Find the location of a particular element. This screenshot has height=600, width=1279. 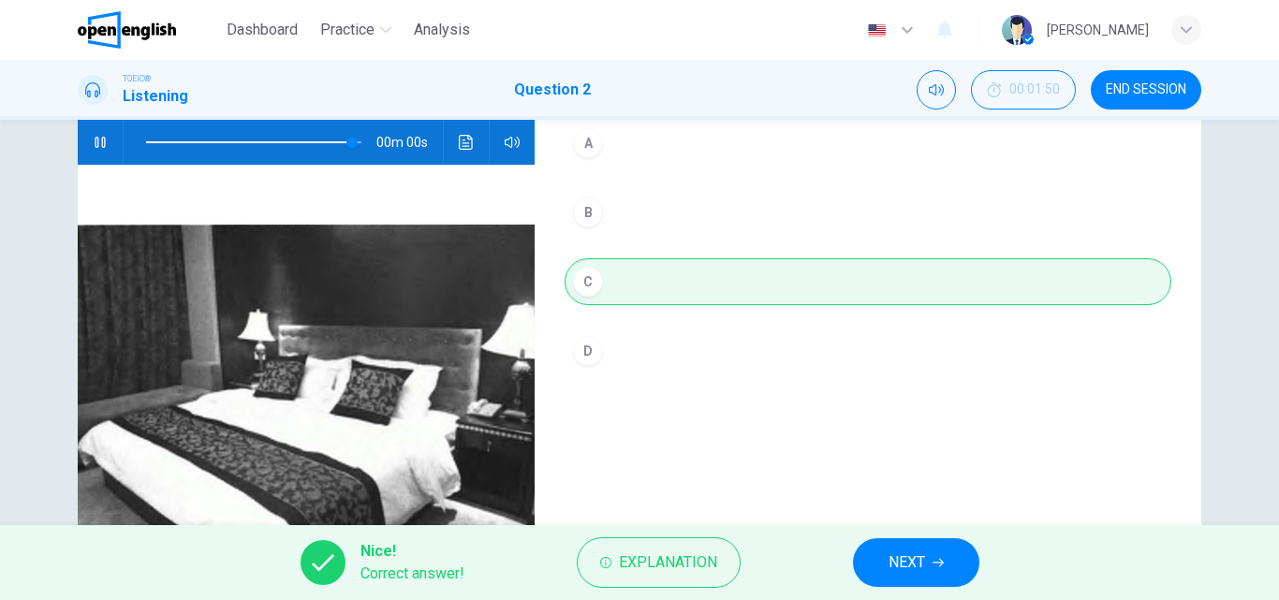

h1: Question 2 is located at coordinates (552, 90).